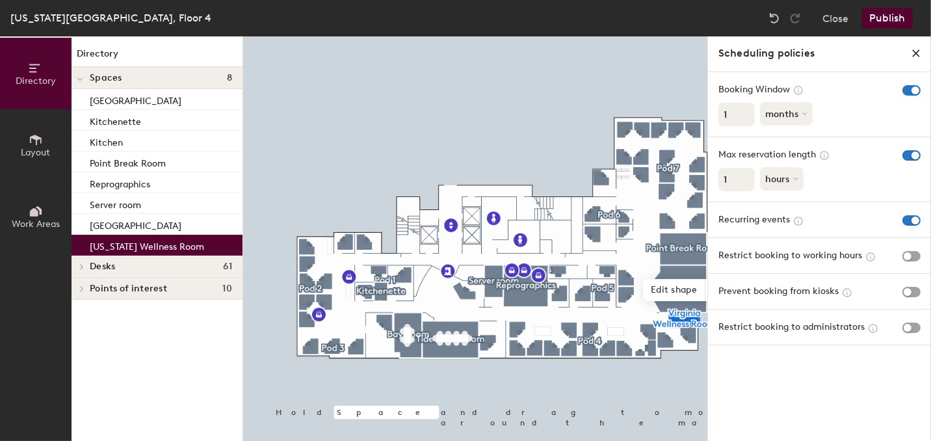  Describe the element at coordinates (887, 18) in the screenshot. I see `button: Publish` at that location.